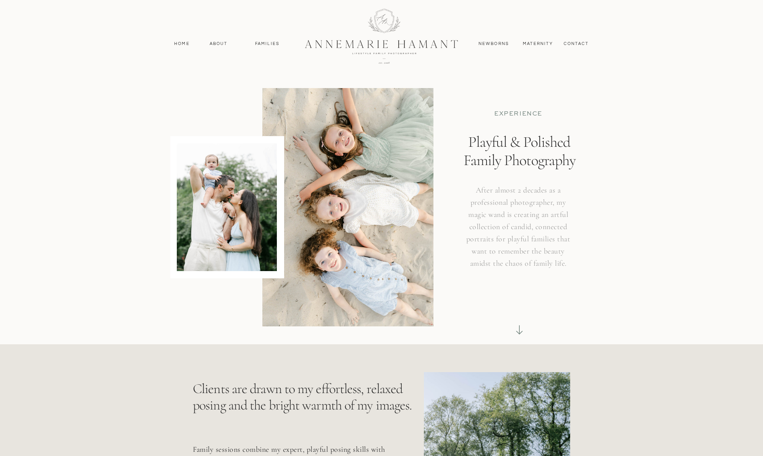 Image resolution: width=763 pixels, height=456 pixels. Describe the element at coordinates (518, 233) in the screenshot. I see `h3: After almost 2 decades as a professional photographer, my magic wand is creating an artful collec...` at that location.